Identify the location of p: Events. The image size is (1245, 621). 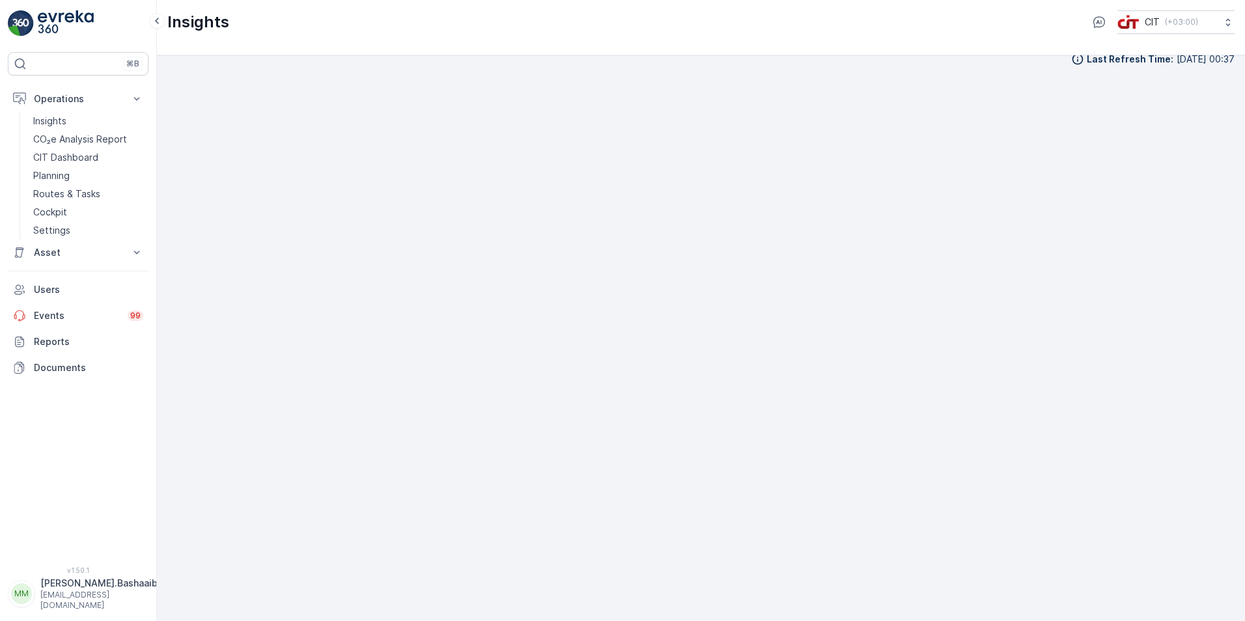
(77, 316).